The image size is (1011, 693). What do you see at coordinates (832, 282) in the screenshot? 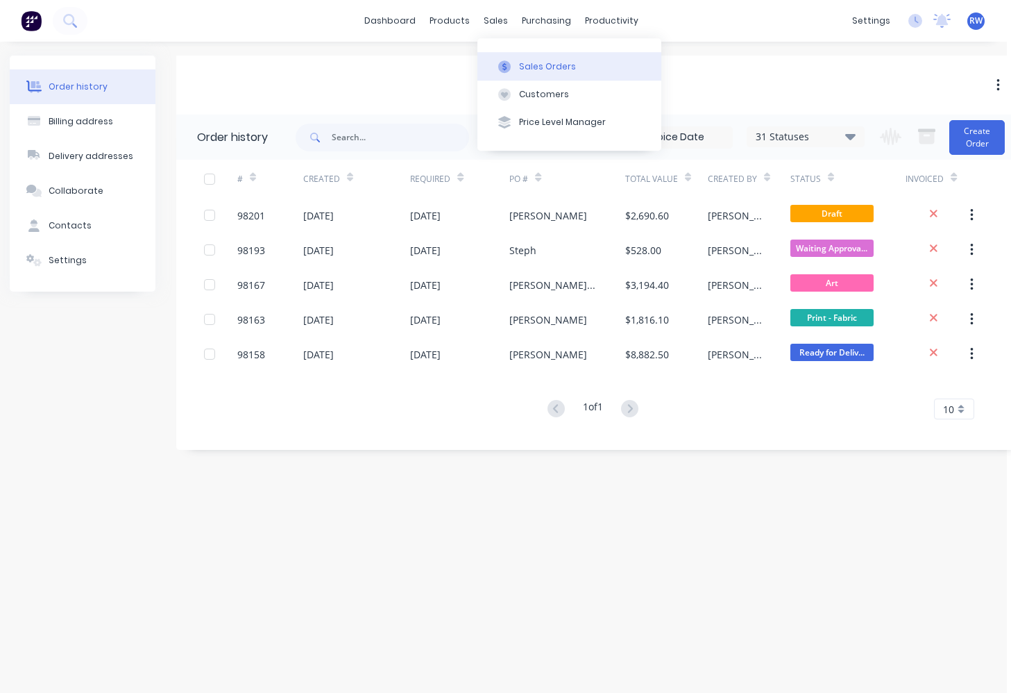
I see `span: Art` at bounding box center [832, 282].